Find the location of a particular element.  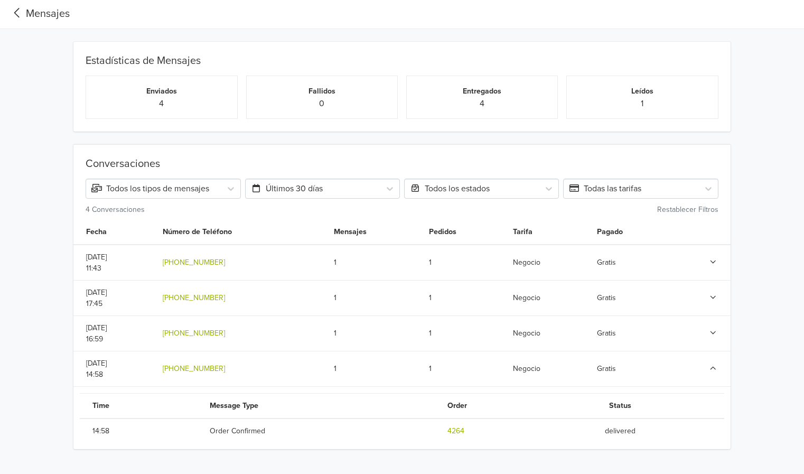

small: Entregados is located at coordinates (482, 91).